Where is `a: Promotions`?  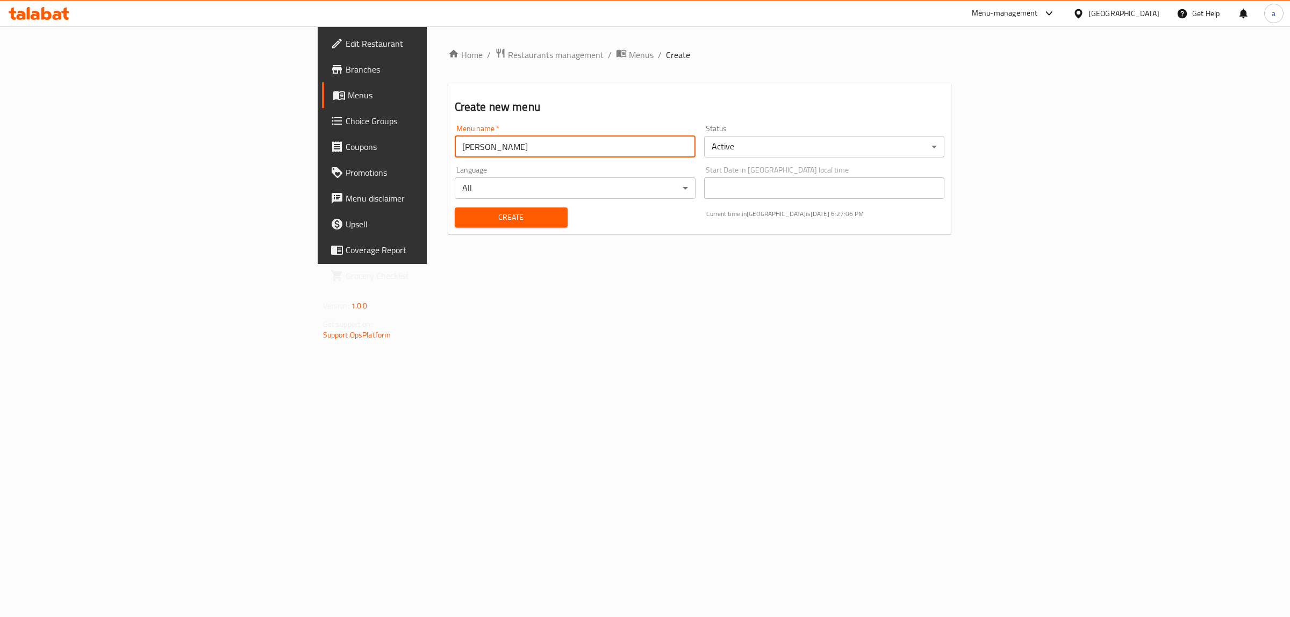
a: Promotions is located at coordinates (427, 173).